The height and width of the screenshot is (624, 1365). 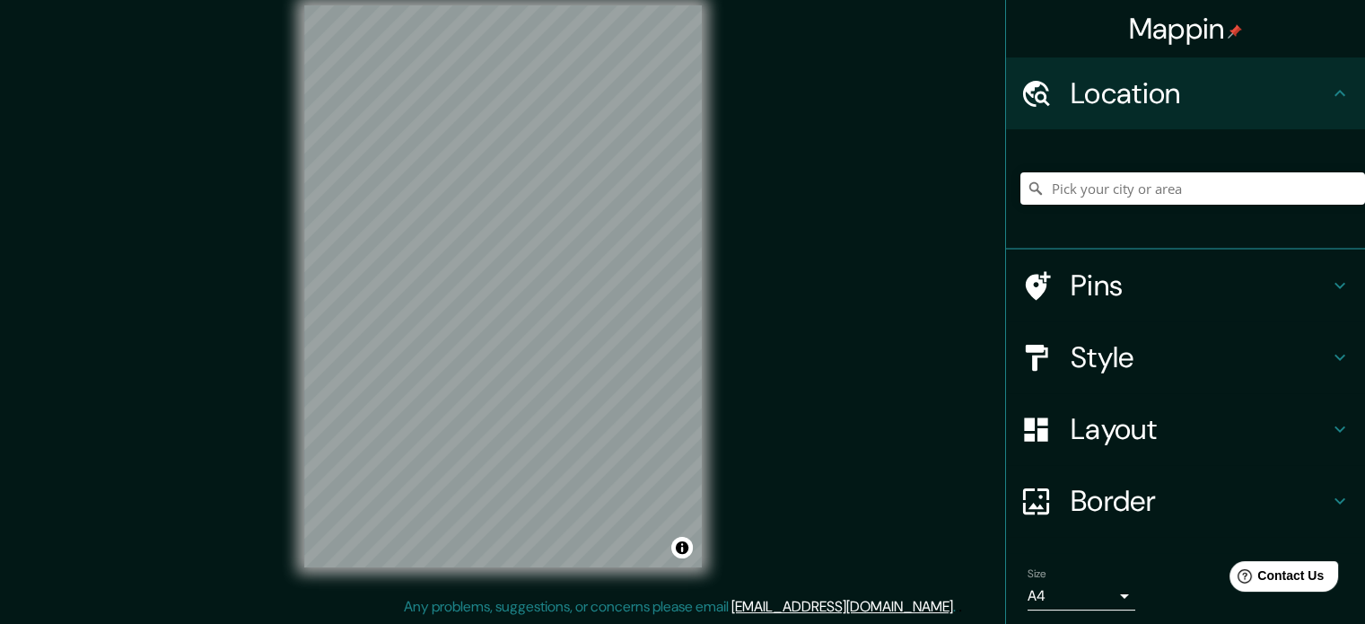 I want to click on label: Size, so click(x=1036, y=573).